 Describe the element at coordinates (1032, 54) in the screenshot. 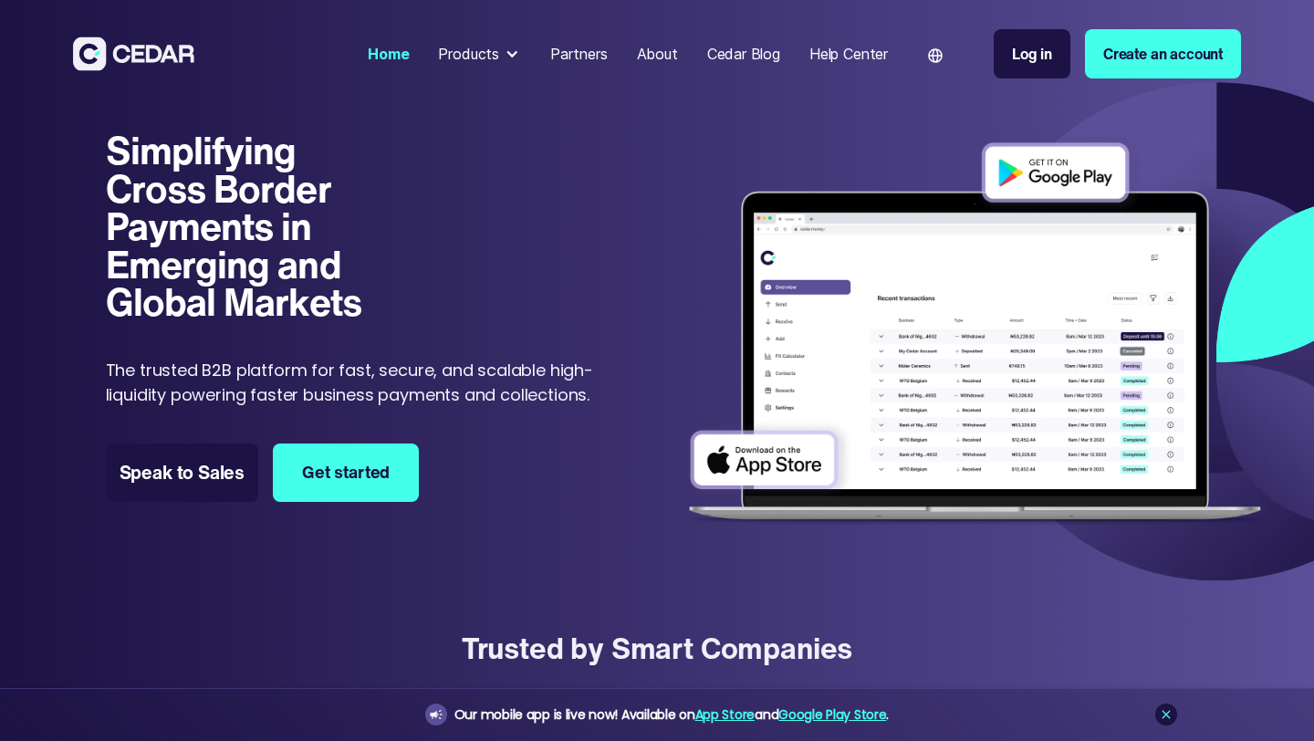

I see `a: Log in` at that location.